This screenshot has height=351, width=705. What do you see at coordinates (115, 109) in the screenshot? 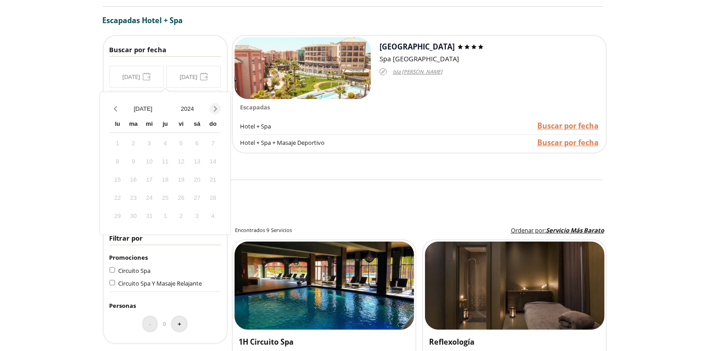
I see `button: Previous month` at bounding box center [115, 109].